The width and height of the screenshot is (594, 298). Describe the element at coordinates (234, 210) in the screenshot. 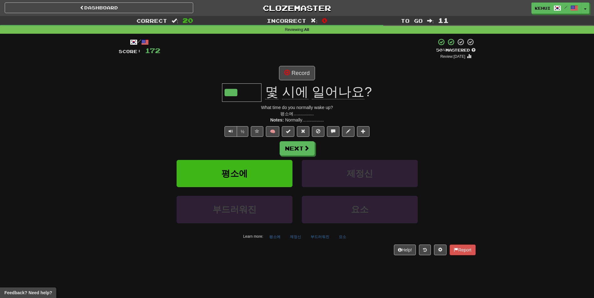

I see `span: 부드러워진` at that location.